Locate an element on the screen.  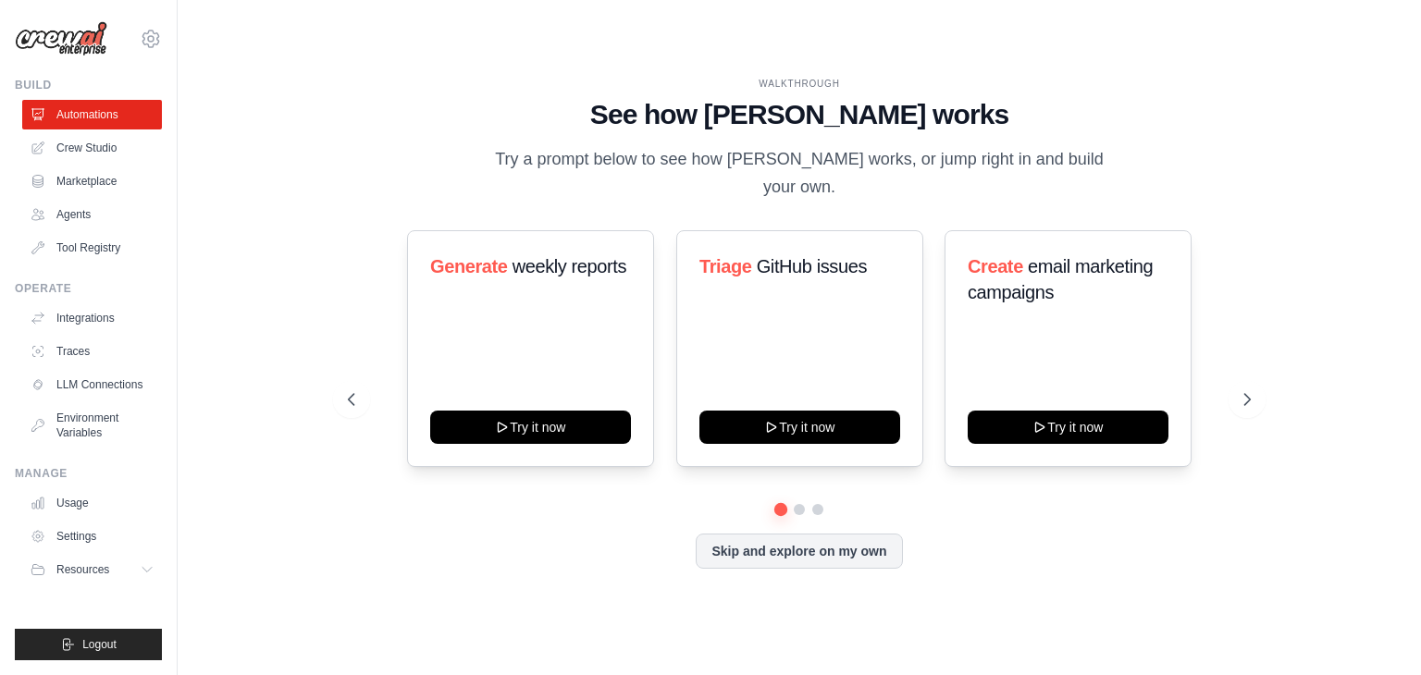
button: Logout is located at coordinates (88, 645).